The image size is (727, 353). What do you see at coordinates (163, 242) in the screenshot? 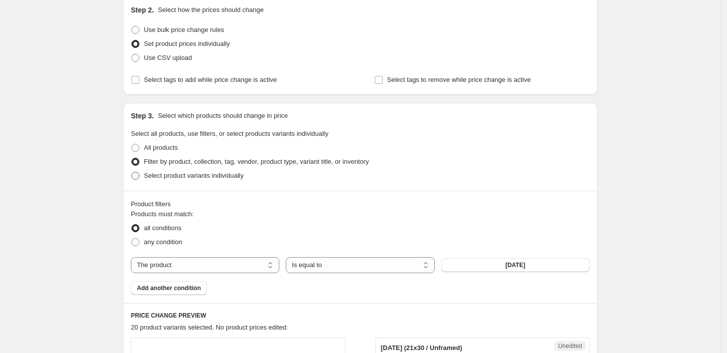
I see `span: any condition` at bounding box center [163, 242].